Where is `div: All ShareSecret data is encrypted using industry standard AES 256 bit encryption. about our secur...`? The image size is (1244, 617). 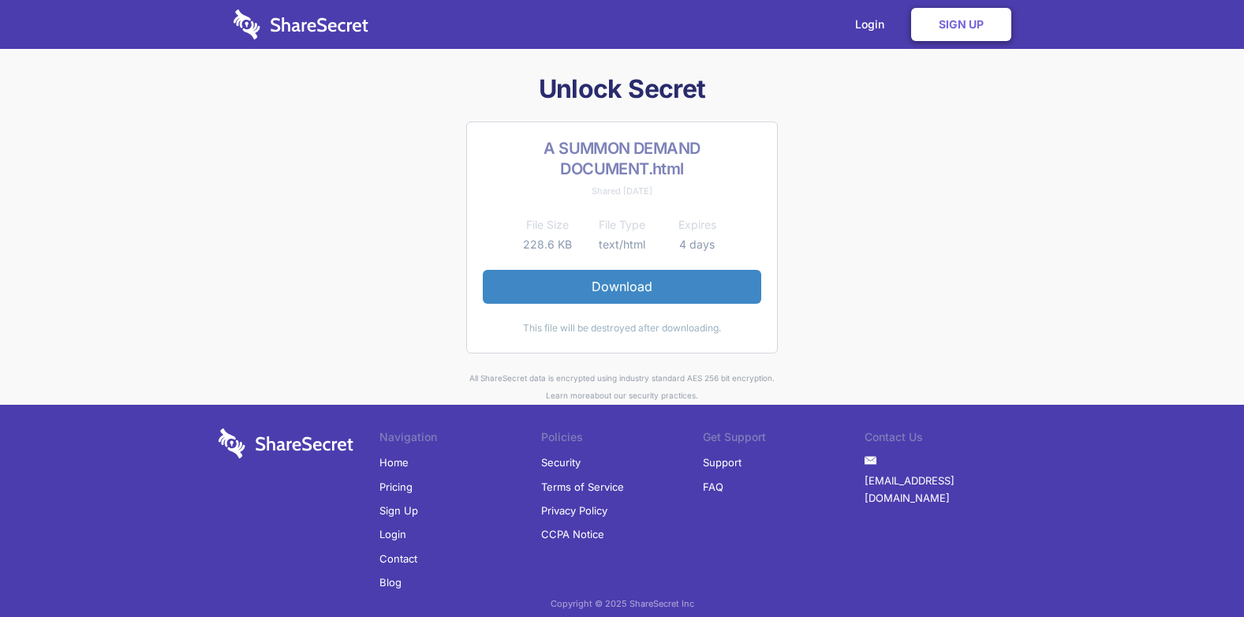 div: All ShareSecret data is encrypted using industry standard AES 256 bit encryption. about our secur... is located at coordinates (622, 386).